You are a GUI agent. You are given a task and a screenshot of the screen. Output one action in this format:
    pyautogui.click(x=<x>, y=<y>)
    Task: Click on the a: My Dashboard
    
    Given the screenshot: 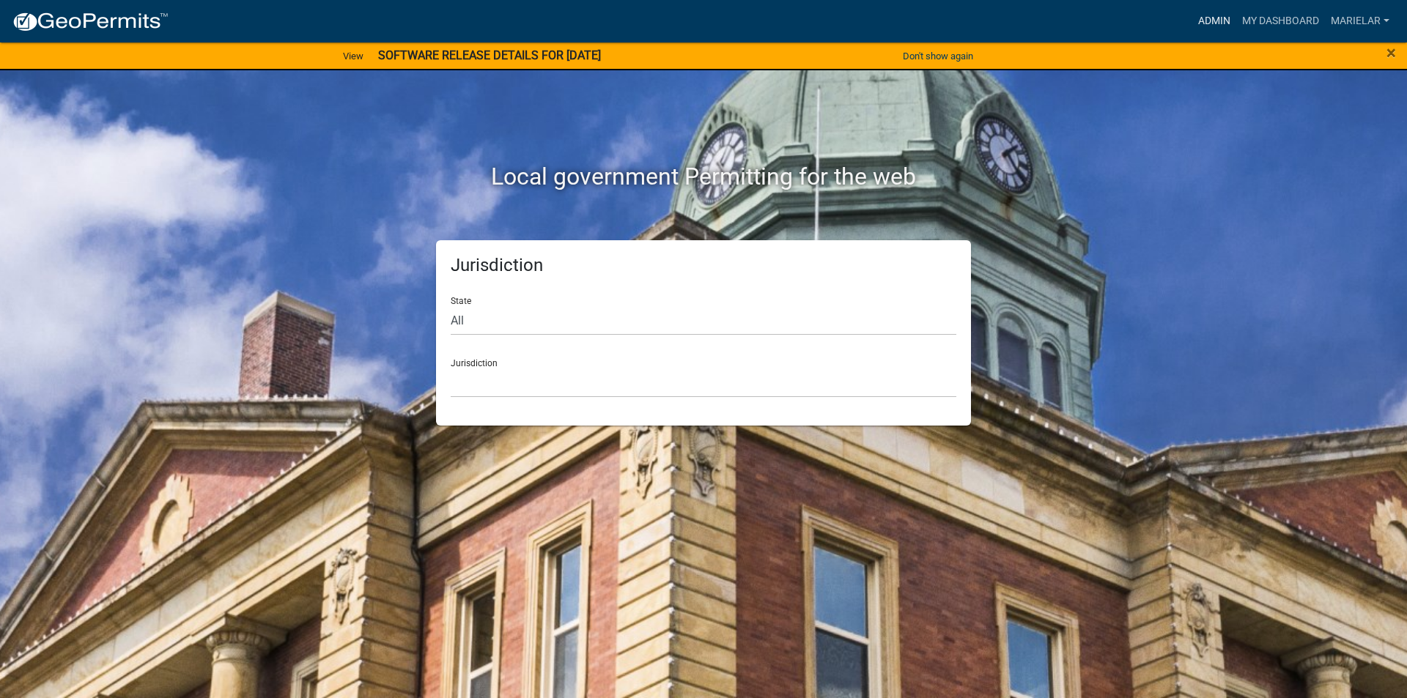 What is the action you would take?
    pyautogui.click(x=1280, y=21)
    